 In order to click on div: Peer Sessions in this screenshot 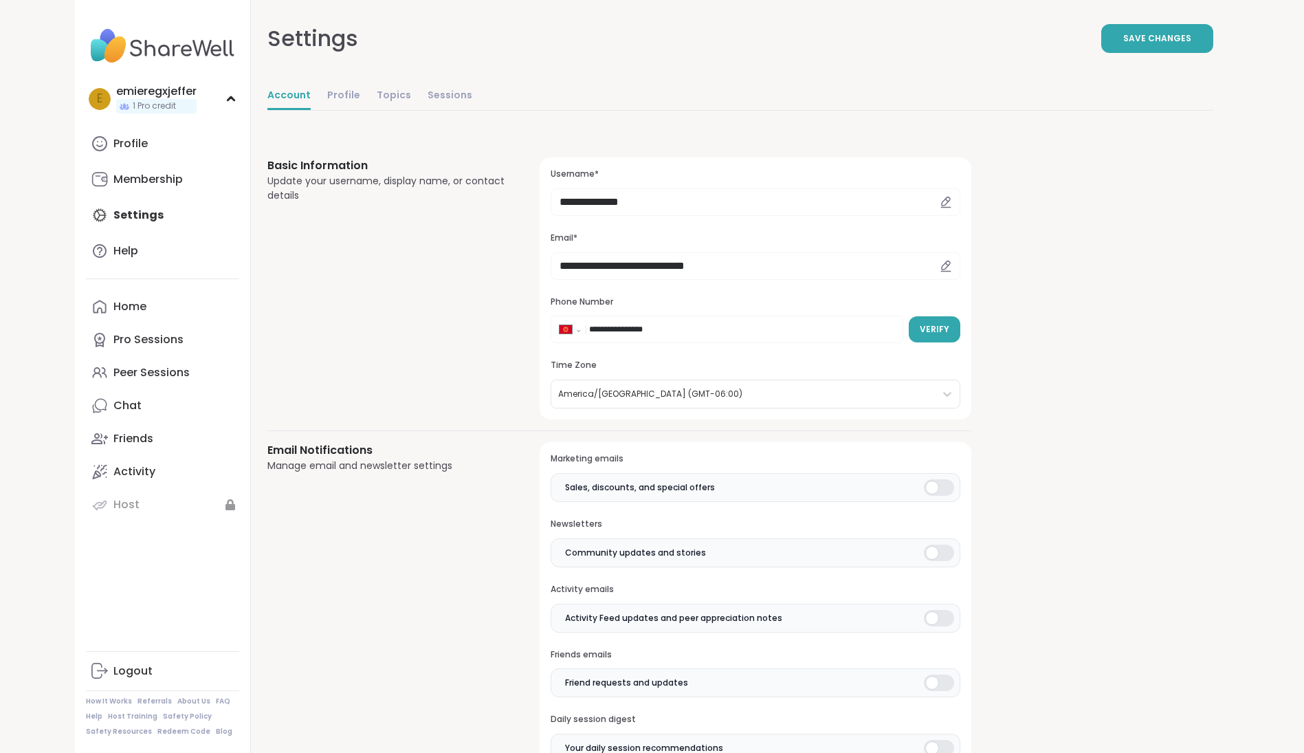, I will do `click(151, 373)`.